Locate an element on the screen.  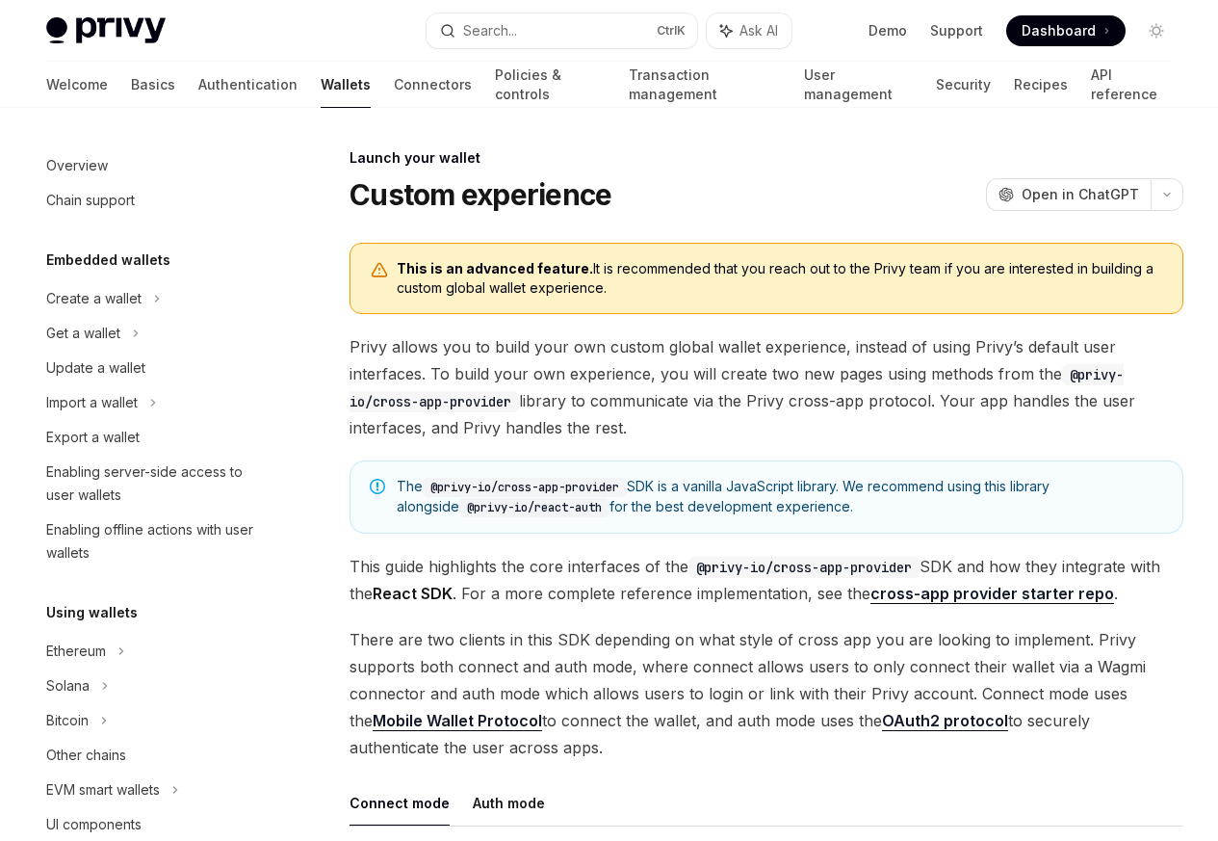
span: Open in ChatGPT is located at coordinates (1080, 194).